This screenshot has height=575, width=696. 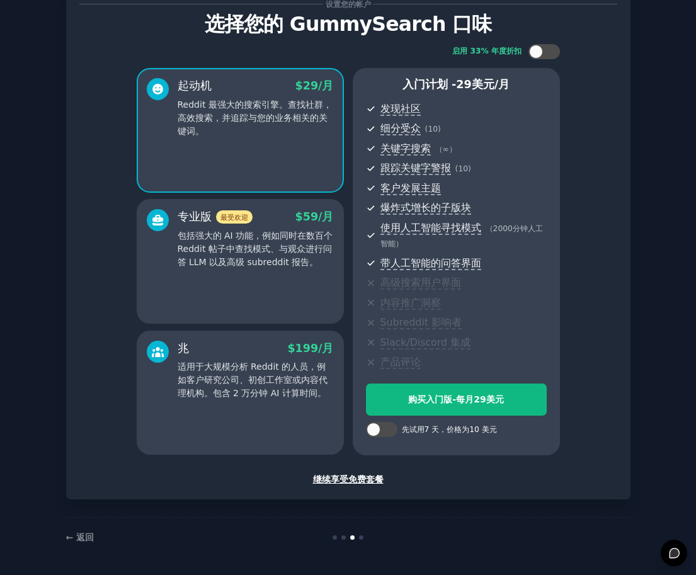 What do you see at coordinates (348, 24) in the screenshot?
I see `font: 选择您的 GummySearch 口味` at bounding box center [348, 24].